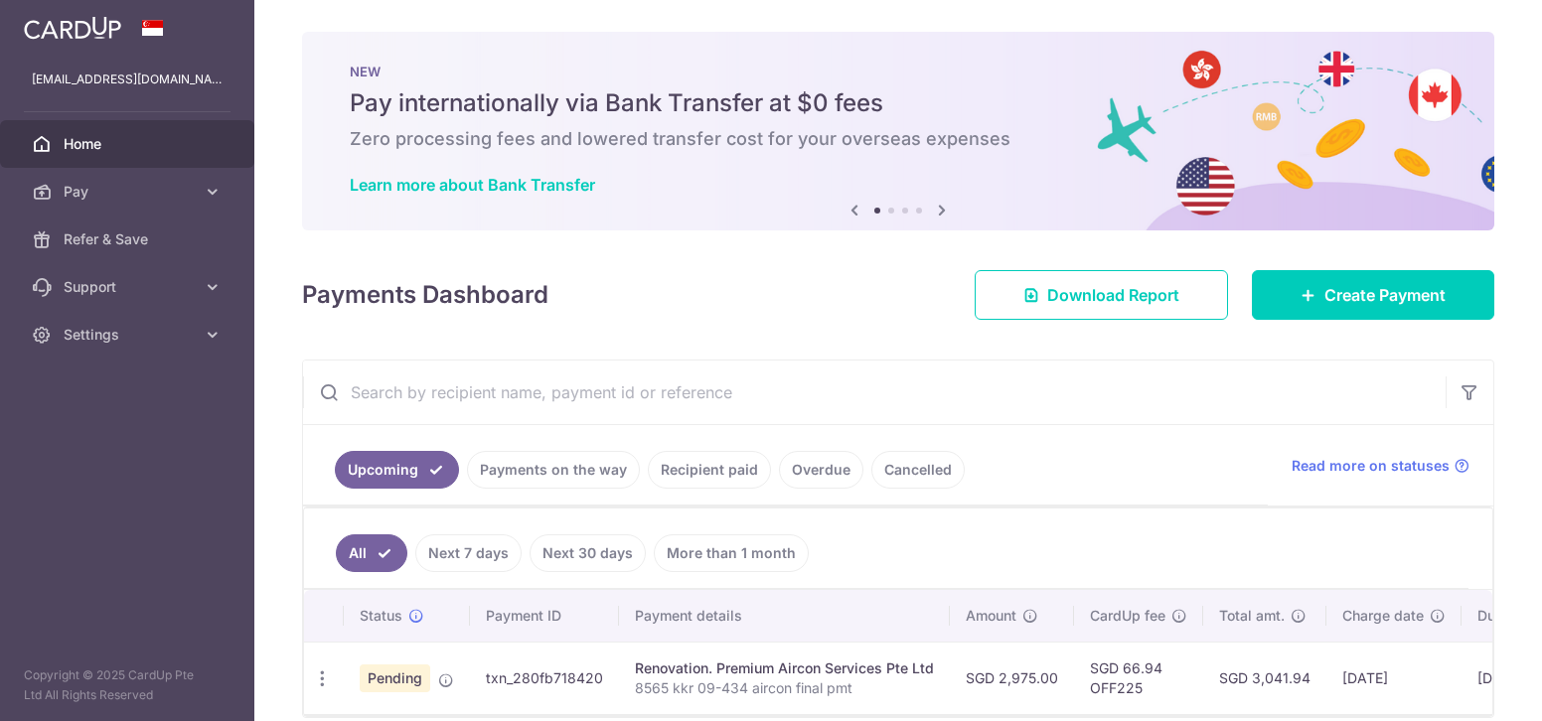  Describe the element at coordinates (918, 470) in the screenshot. I see `a: Cancelled` at that location.